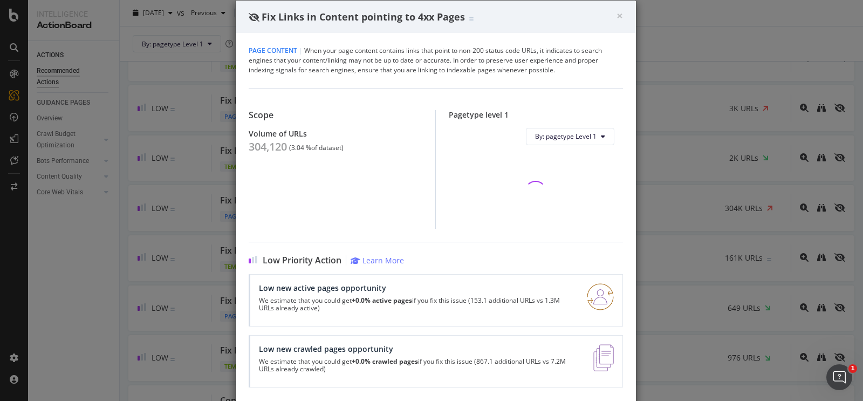  Describe the element at coordinates (267, 147) in the screenshot. I see `div: 304,120` at that location.